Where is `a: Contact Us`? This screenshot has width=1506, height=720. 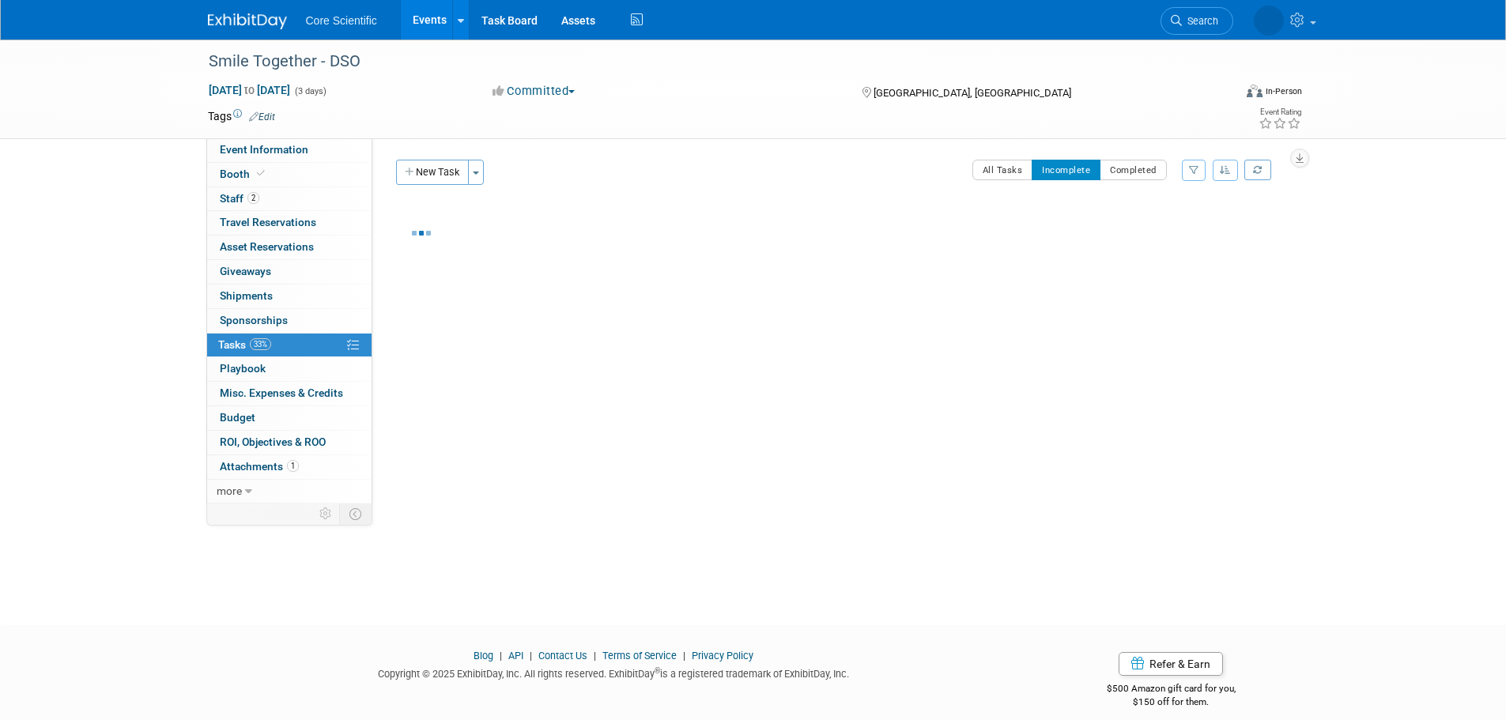 a: Contact Us is located at coordinates (563, 655).